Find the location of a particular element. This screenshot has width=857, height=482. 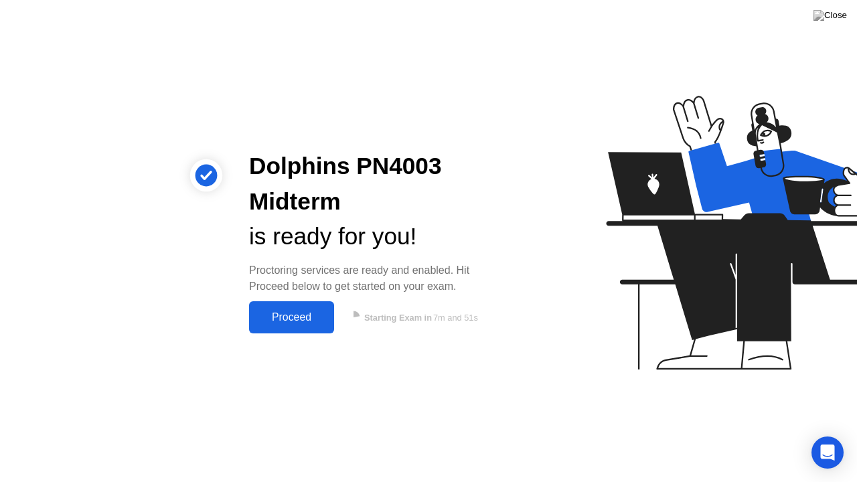

div: Dolphins PN4003 Midterm is located at coordinates (374, 184).